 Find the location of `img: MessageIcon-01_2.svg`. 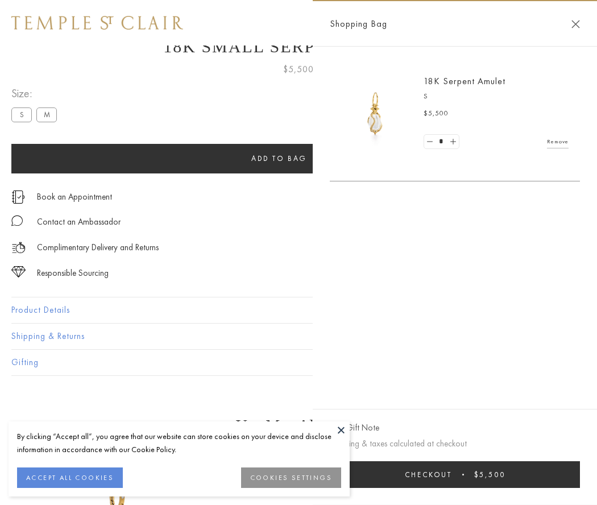

img: MessageIcon-01_2.svg is located at coordinates (17, 221).